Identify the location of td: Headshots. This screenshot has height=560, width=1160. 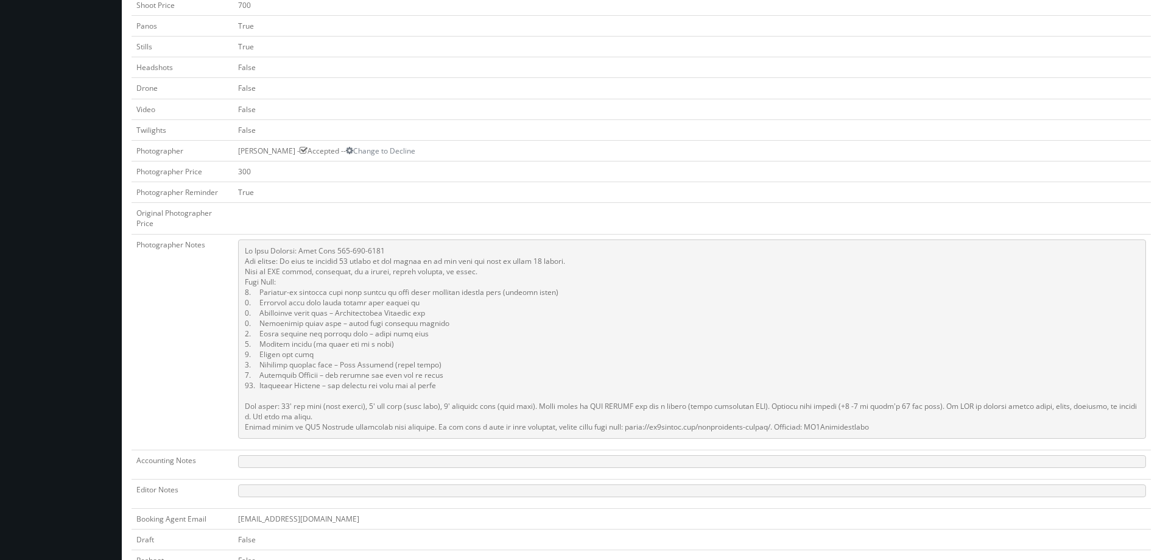
(182, 68).